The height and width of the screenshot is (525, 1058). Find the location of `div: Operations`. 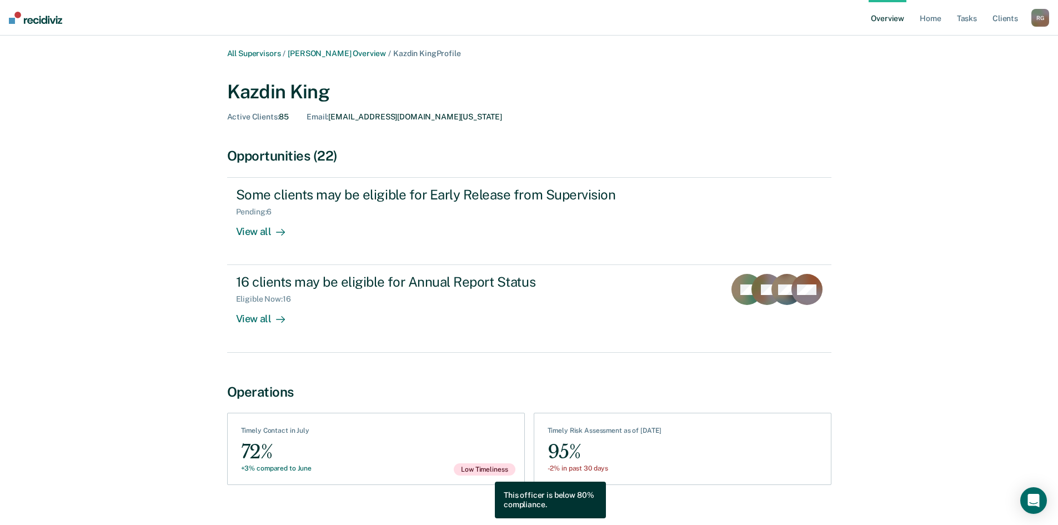

div: Operations is located at coordinates (530, 392).